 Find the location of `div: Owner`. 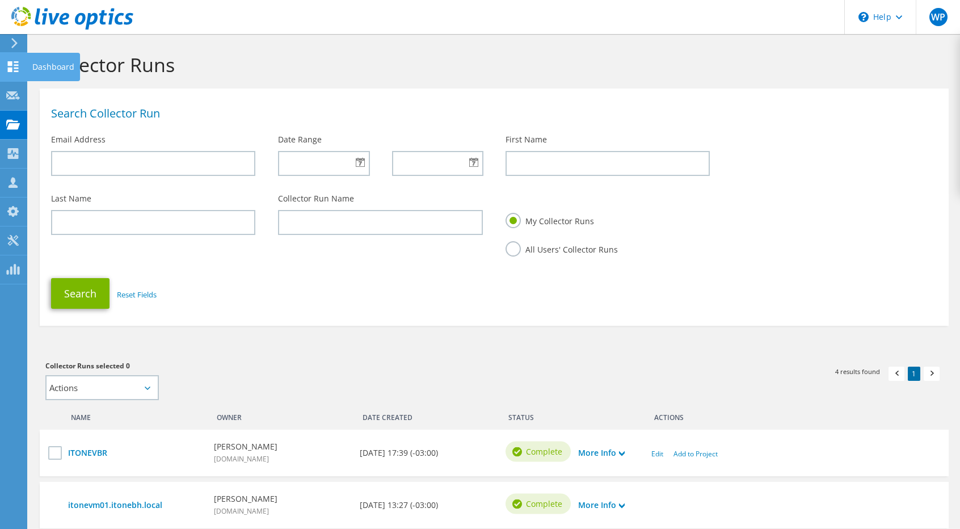

div: Owner is located at coordinates (281, 415).